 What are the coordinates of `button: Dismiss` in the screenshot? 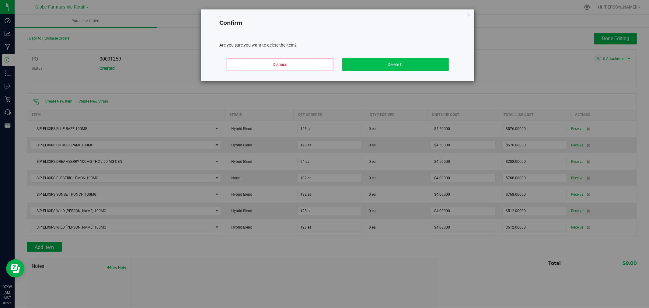 It's located at (280, 64).